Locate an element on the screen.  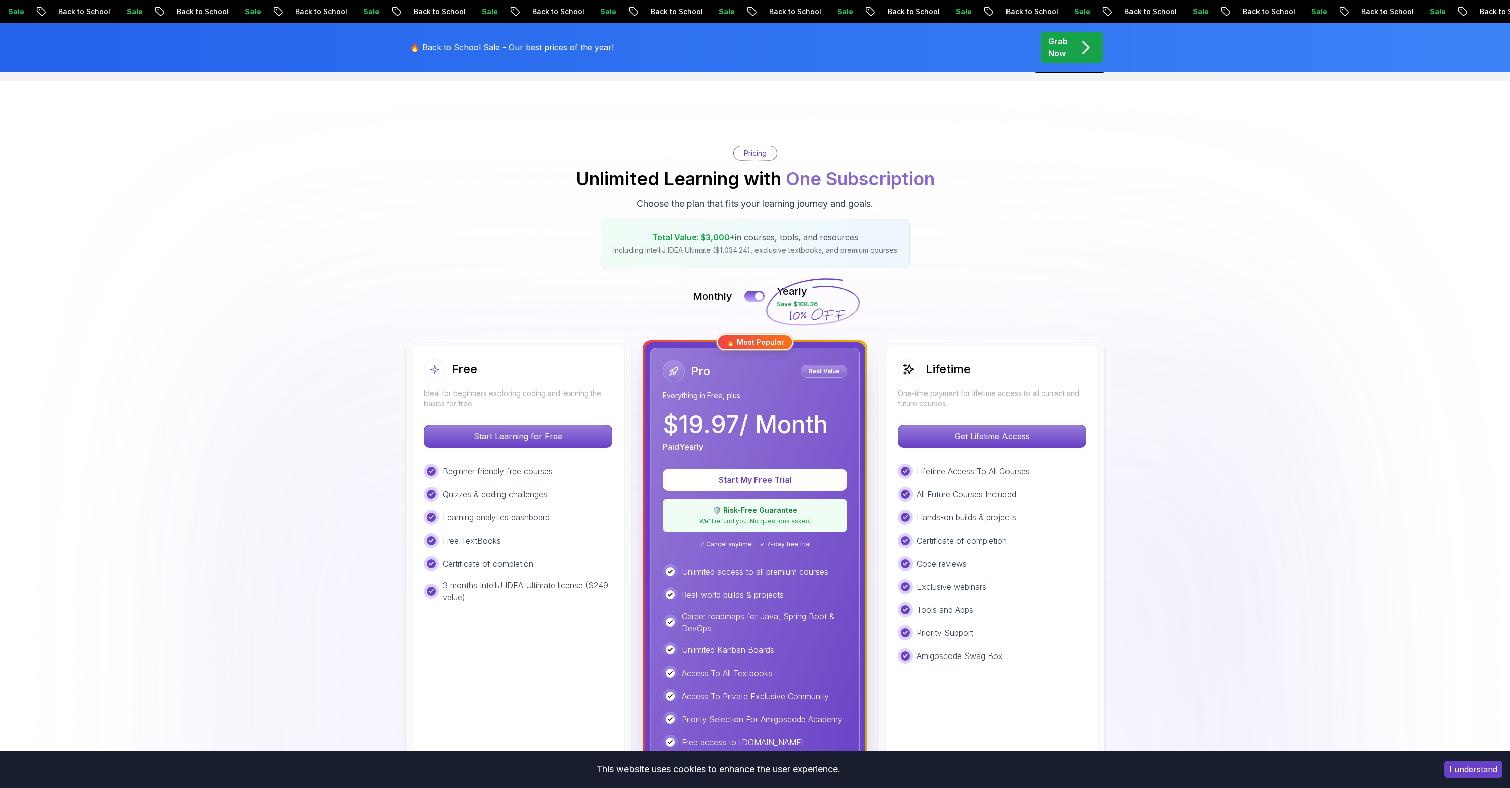
p: Exclusive webinars is located at coordinates (952, 587).